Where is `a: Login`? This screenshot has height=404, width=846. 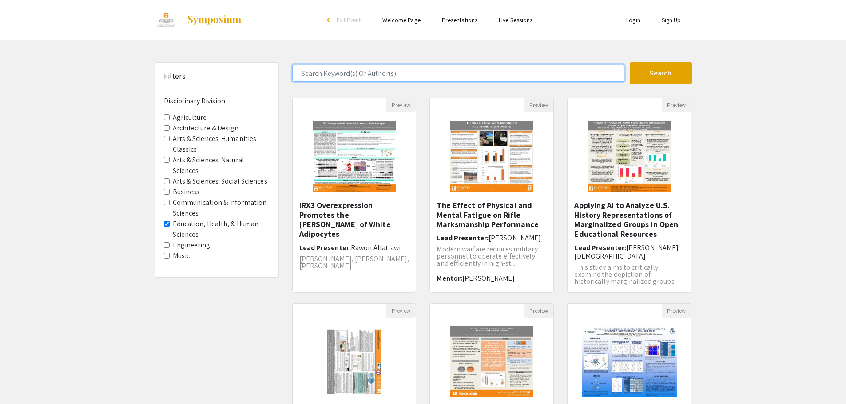
a: Login is located at coordinates (633, 20).